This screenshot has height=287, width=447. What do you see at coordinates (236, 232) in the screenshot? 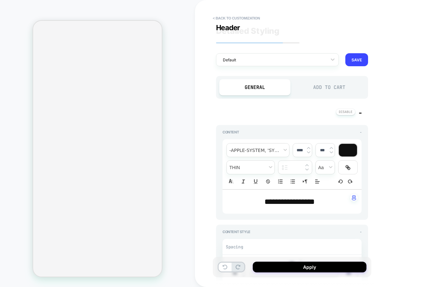
I see `span: Content Style` at bounding box center [236, 232].